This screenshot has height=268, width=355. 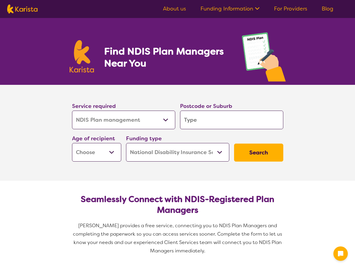 I want to click on label: Funding type, so click(x=144, y=139).